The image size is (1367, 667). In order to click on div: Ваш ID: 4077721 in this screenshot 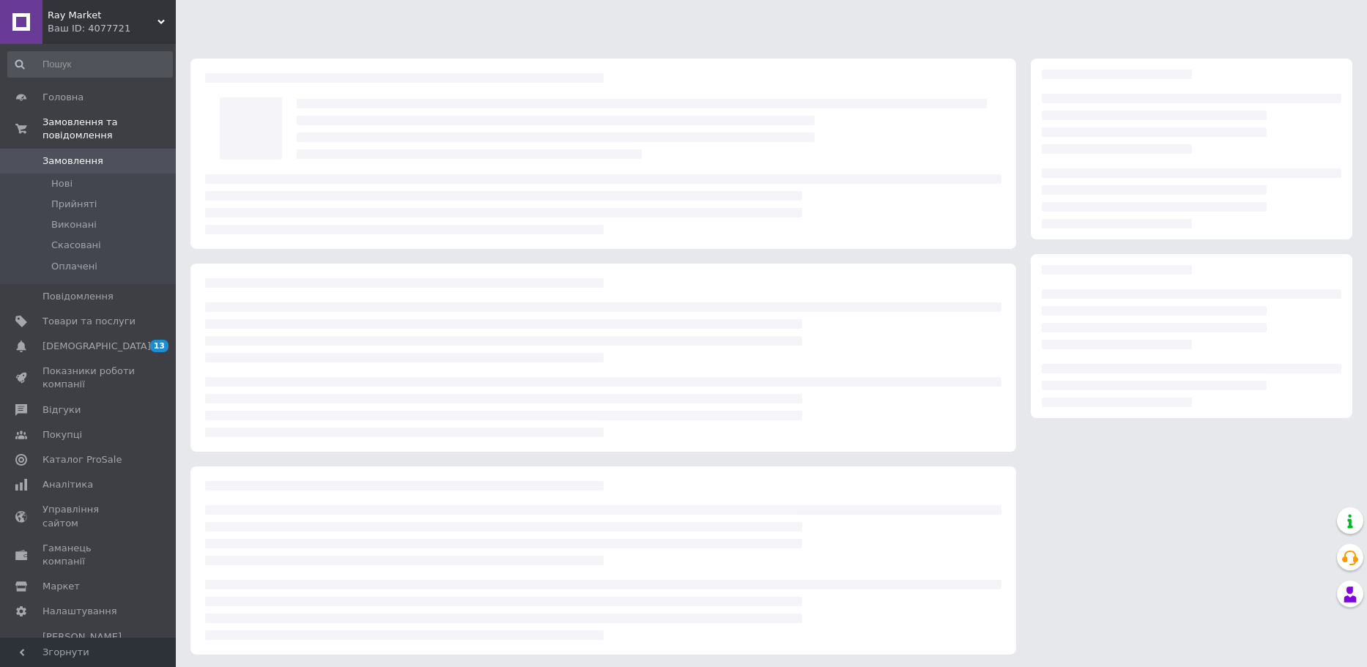, I will do `click(111, 29)`.